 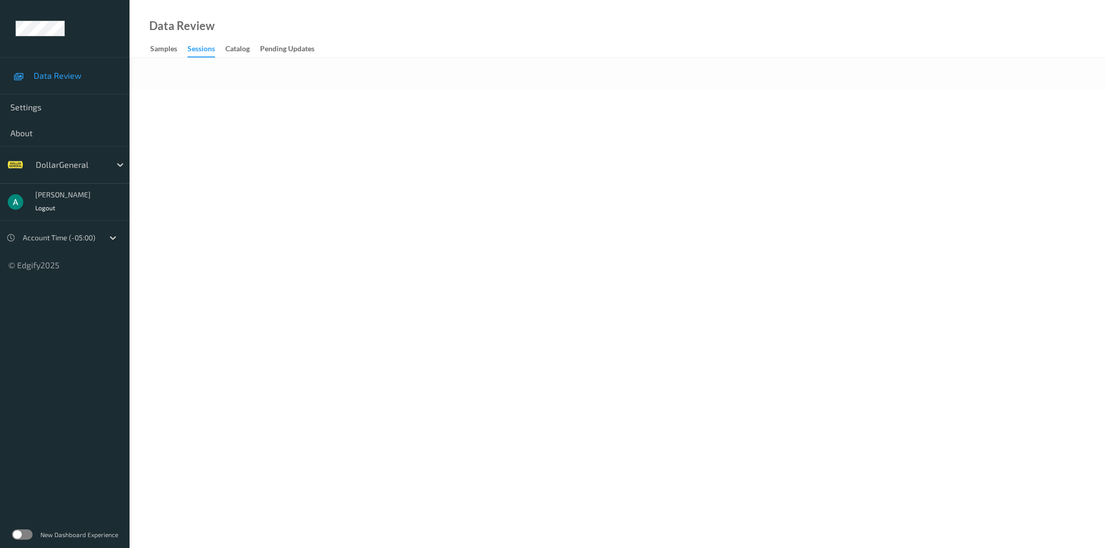 What do you see at coordinates (164, 50) in the screenshot?
I see `div: Samples` at bounding box center [164, 50].